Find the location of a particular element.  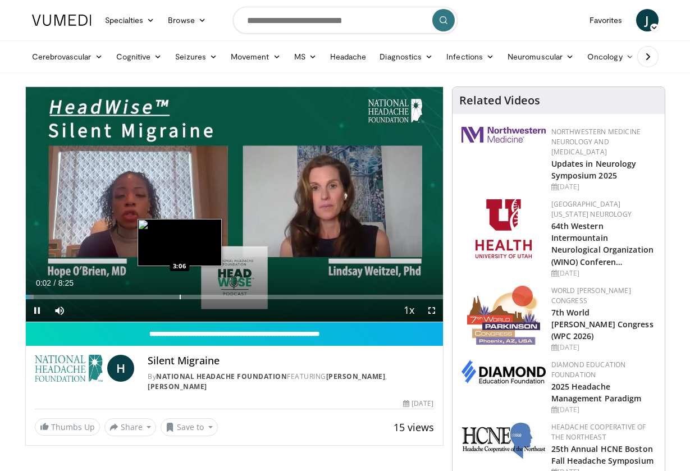

a: Infections is located at coordinates (470, 57).